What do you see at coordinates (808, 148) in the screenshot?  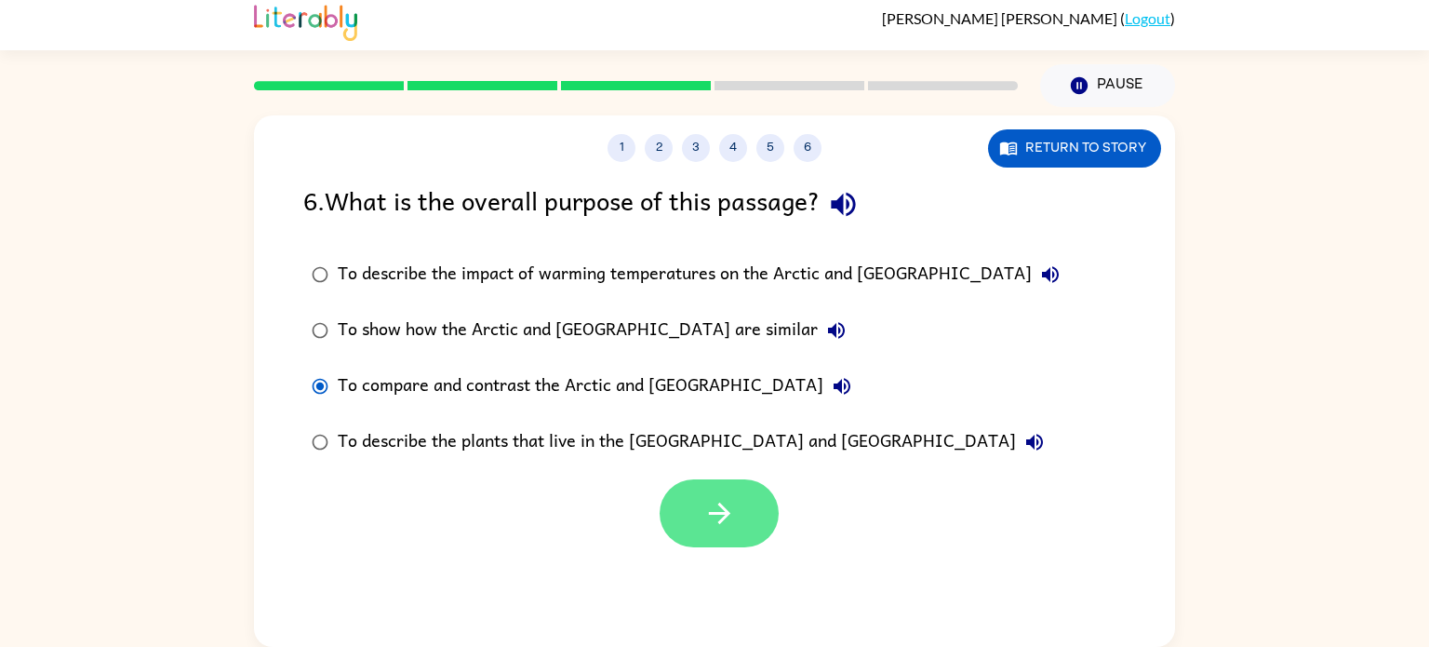 I see `button: 6` at bounding box center [808, 148].